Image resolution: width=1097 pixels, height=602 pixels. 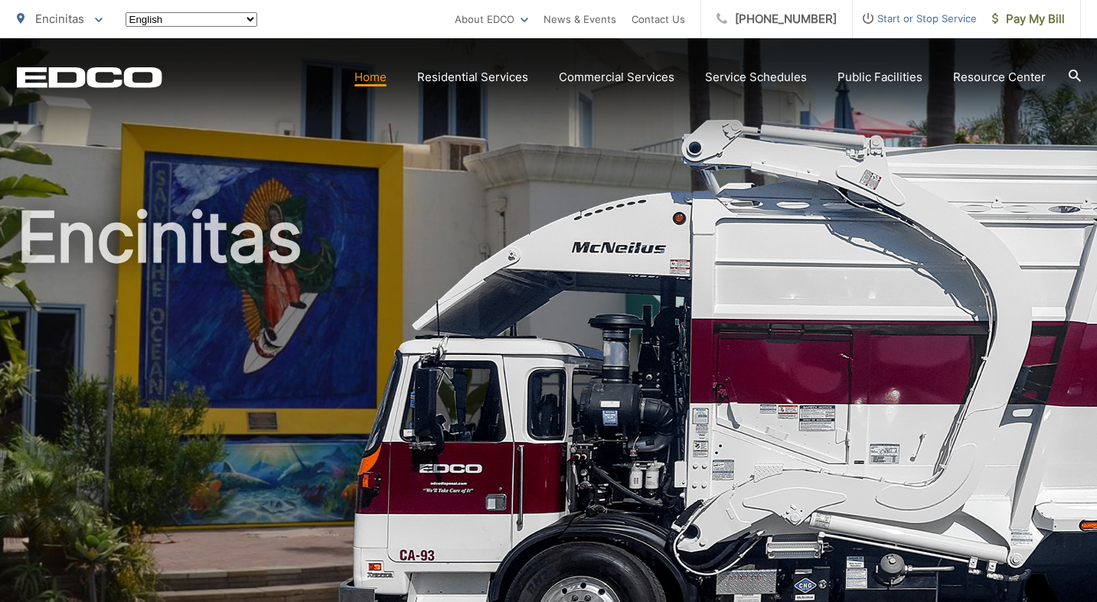 What do you see at coordinates (1028, 19) in the screenshot?
I see `span: Pay My Bill` at bounding box center [1028, 19].